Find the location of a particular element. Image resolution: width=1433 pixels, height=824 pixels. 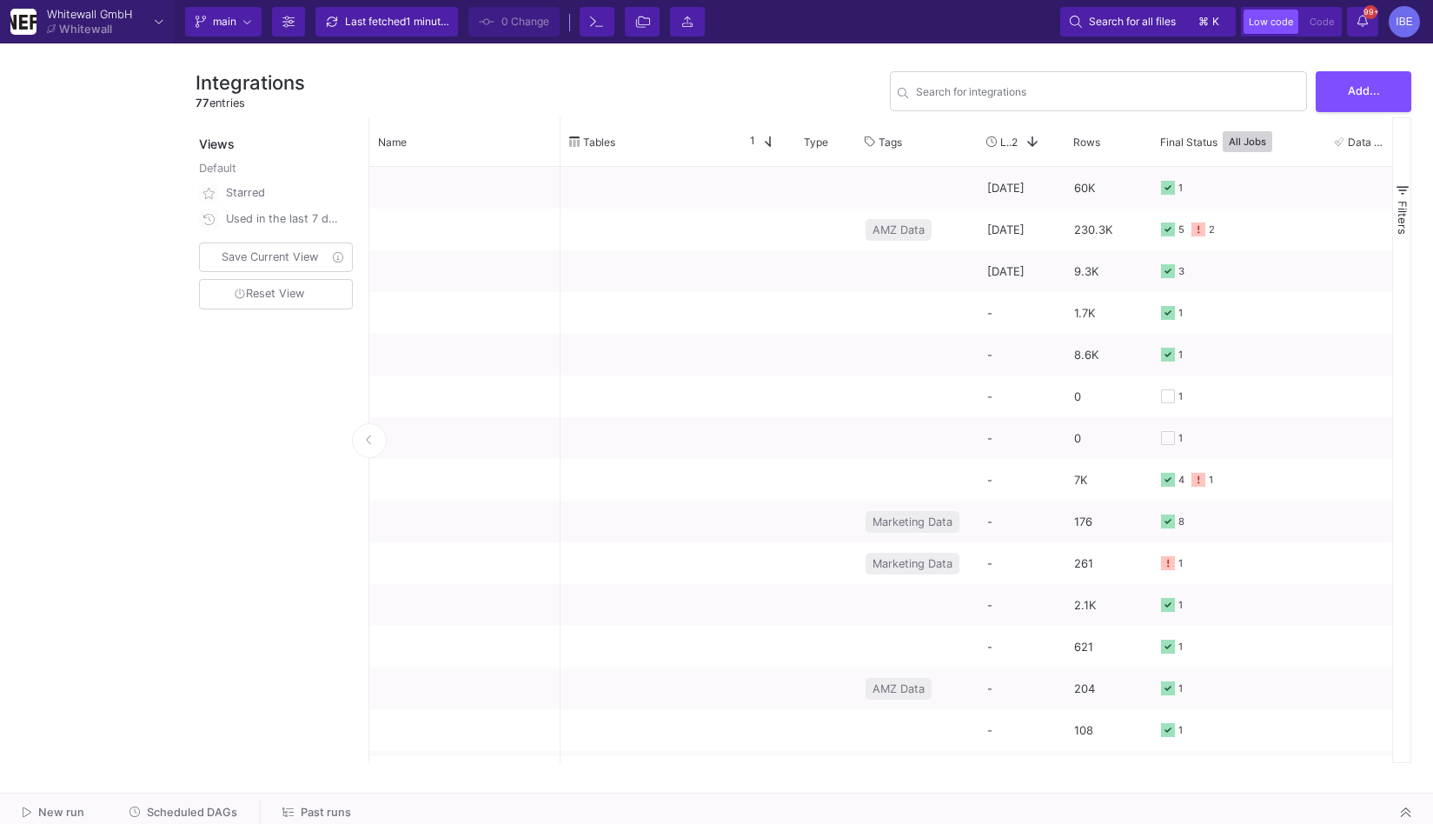

span: Scheduled DAGs is located at coordinates (192, 812).